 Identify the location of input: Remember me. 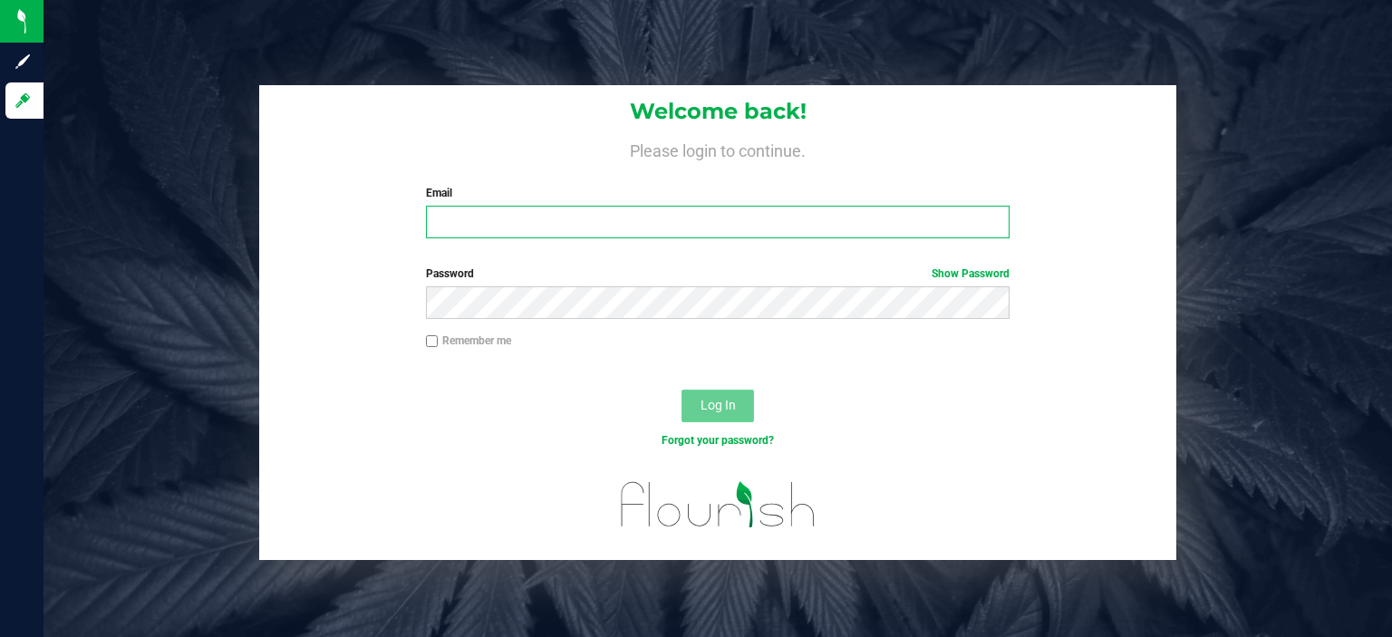
(432, 342).